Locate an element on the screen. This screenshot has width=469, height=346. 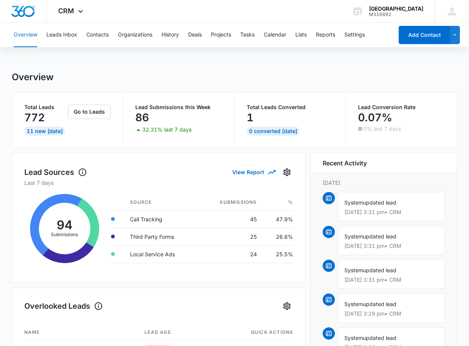
button: Lists is located at coordinates (301, 35).